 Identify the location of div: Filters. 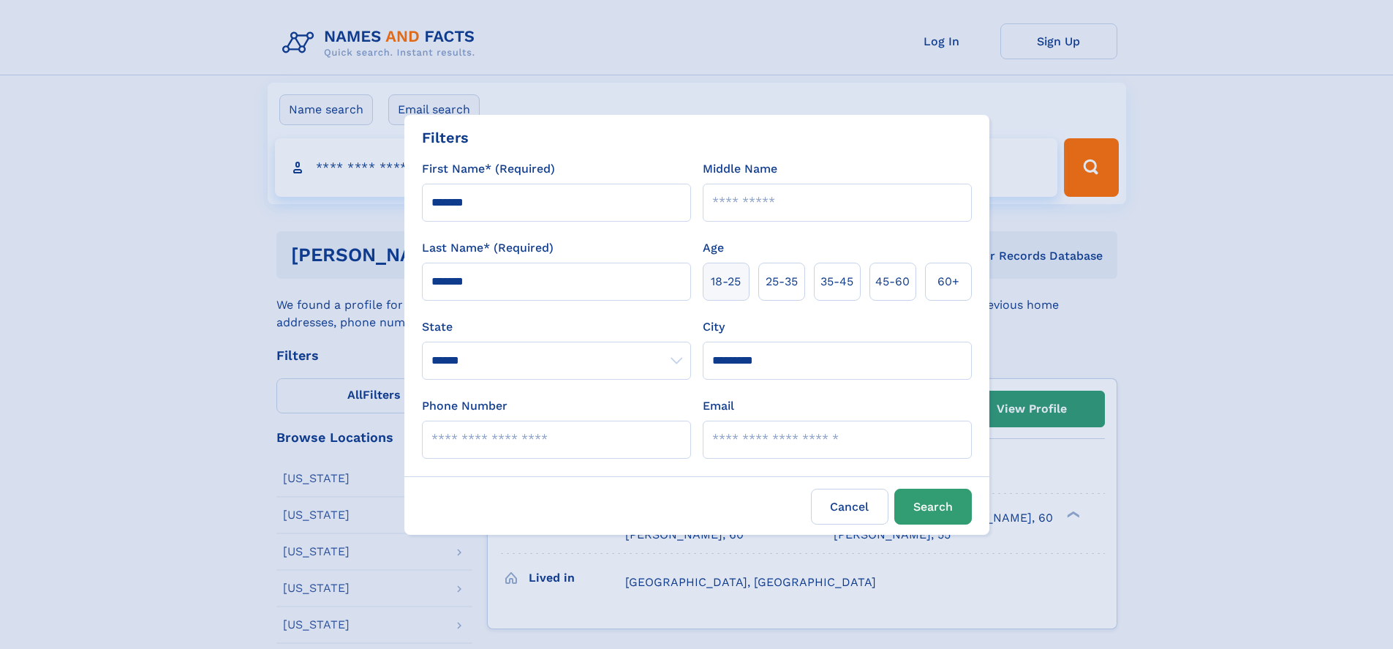
(445, 137).